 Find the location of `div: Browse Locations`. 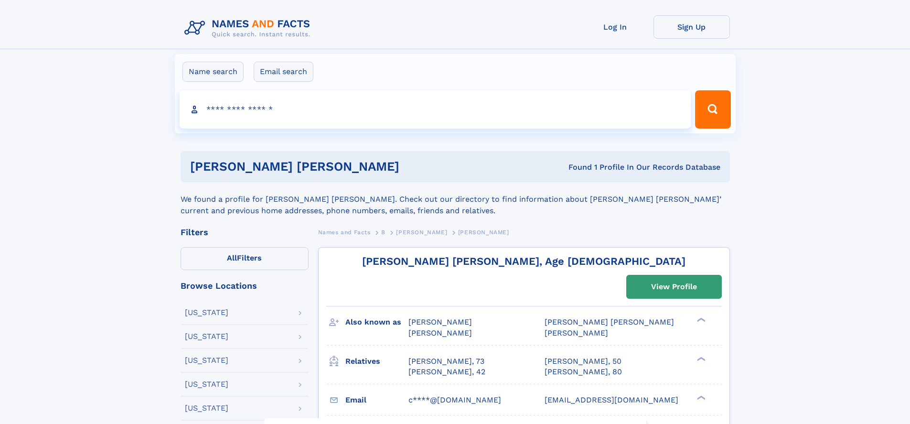

div: Browse Locations is located at coordinates (245, 286).